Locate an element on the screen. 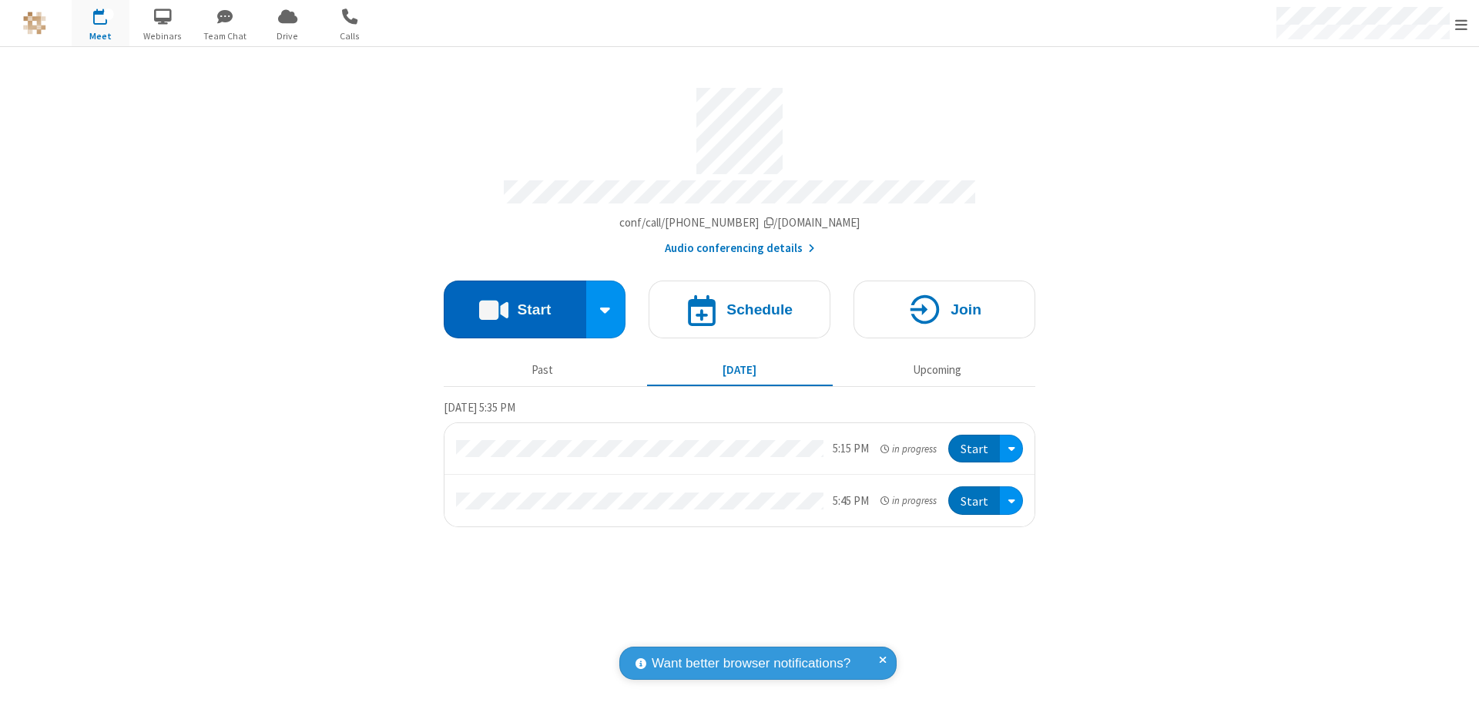 Image resolution: width=1479 pixels, height=706 pixels. span: Team Chat is located at coordinates (225, 36).